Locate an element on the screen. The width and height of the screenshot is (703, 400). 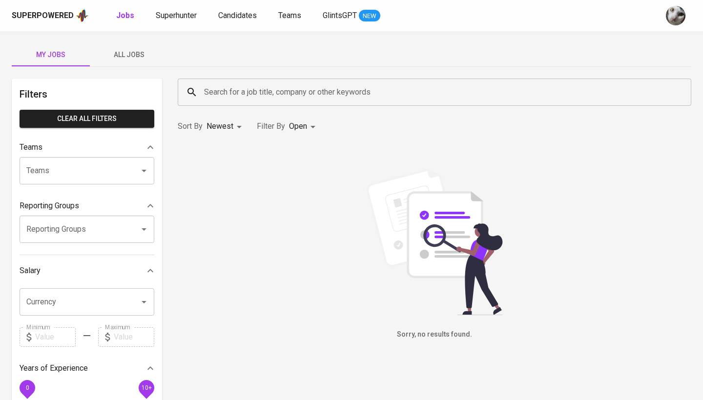
img: tharisa.rizky@glints.com is located at coordinates (675, 16).